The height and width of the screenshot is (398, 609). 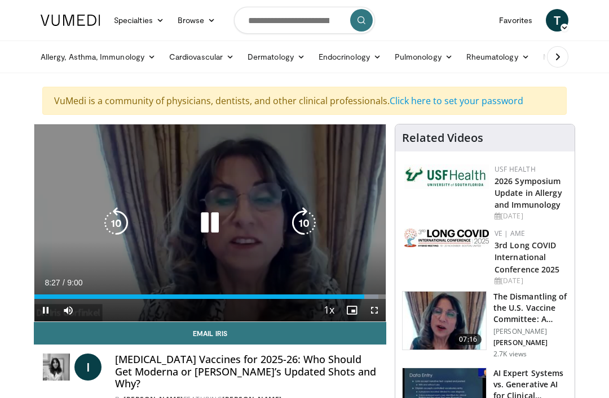 What do you see at coordinates (468, 340) in the screenshot?
I see `span: 07:16` at bounding box center [468, 340].